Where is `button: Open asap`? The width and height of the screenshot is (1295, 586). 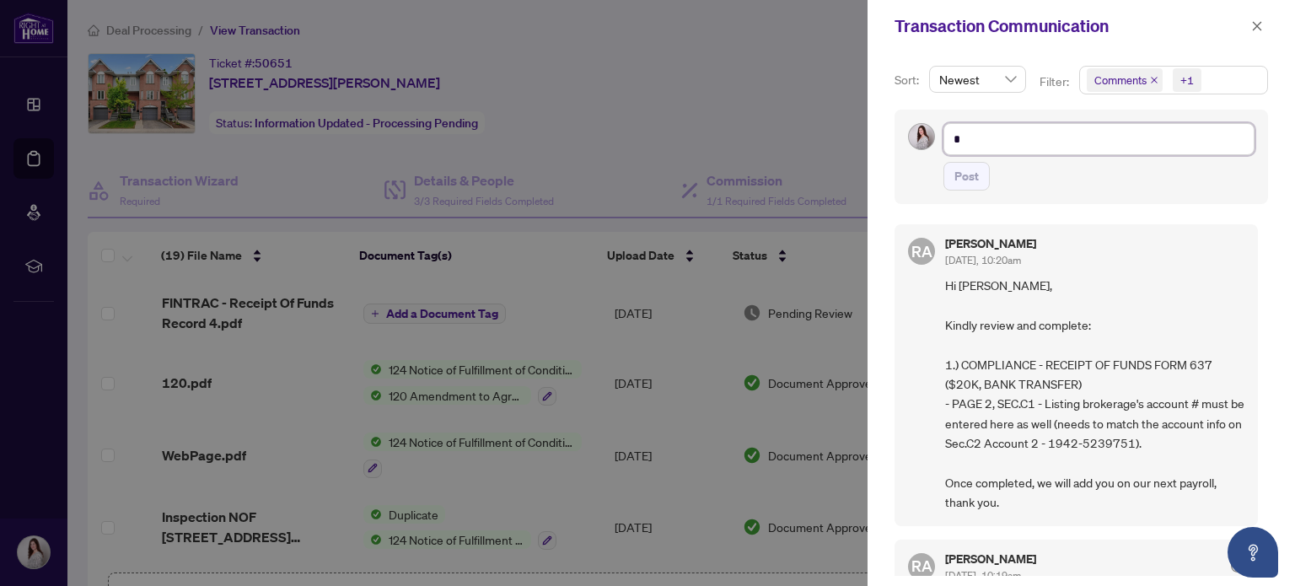 button: Open asap is located at coordinates (1253, 552).